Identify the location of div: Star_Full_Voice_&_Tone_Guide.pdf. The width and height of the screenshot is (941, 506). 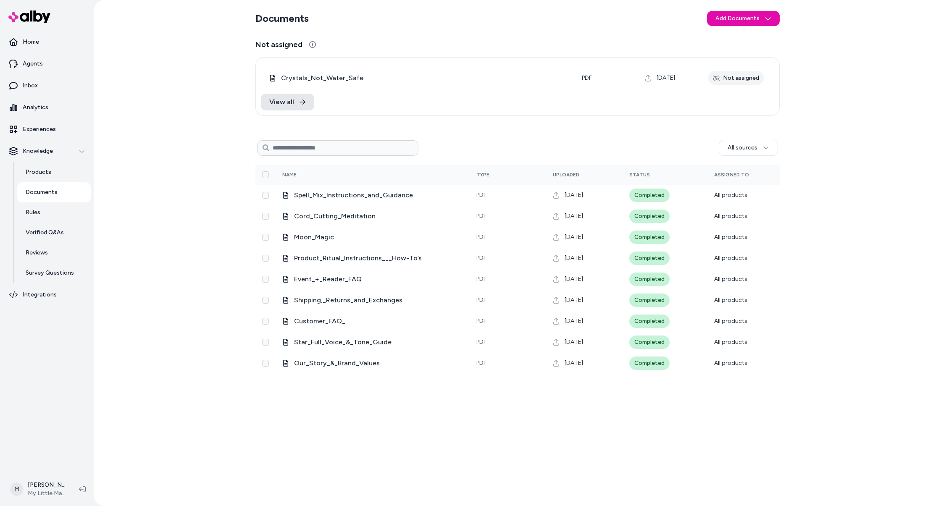
(373, 342).